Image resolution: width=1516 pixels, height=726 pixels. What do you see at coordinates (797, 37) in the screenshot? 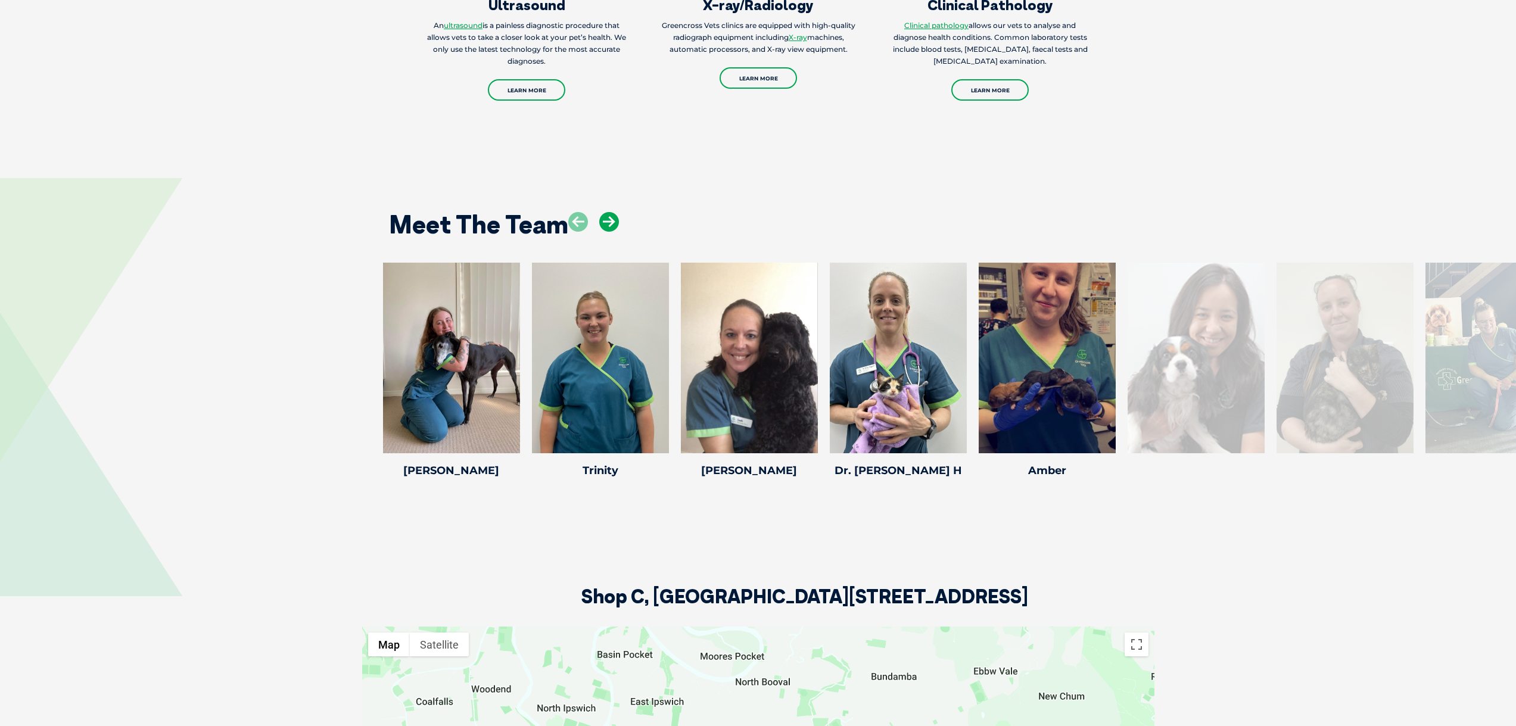
I see `a: X-ray` at bounding box center [797, 37].